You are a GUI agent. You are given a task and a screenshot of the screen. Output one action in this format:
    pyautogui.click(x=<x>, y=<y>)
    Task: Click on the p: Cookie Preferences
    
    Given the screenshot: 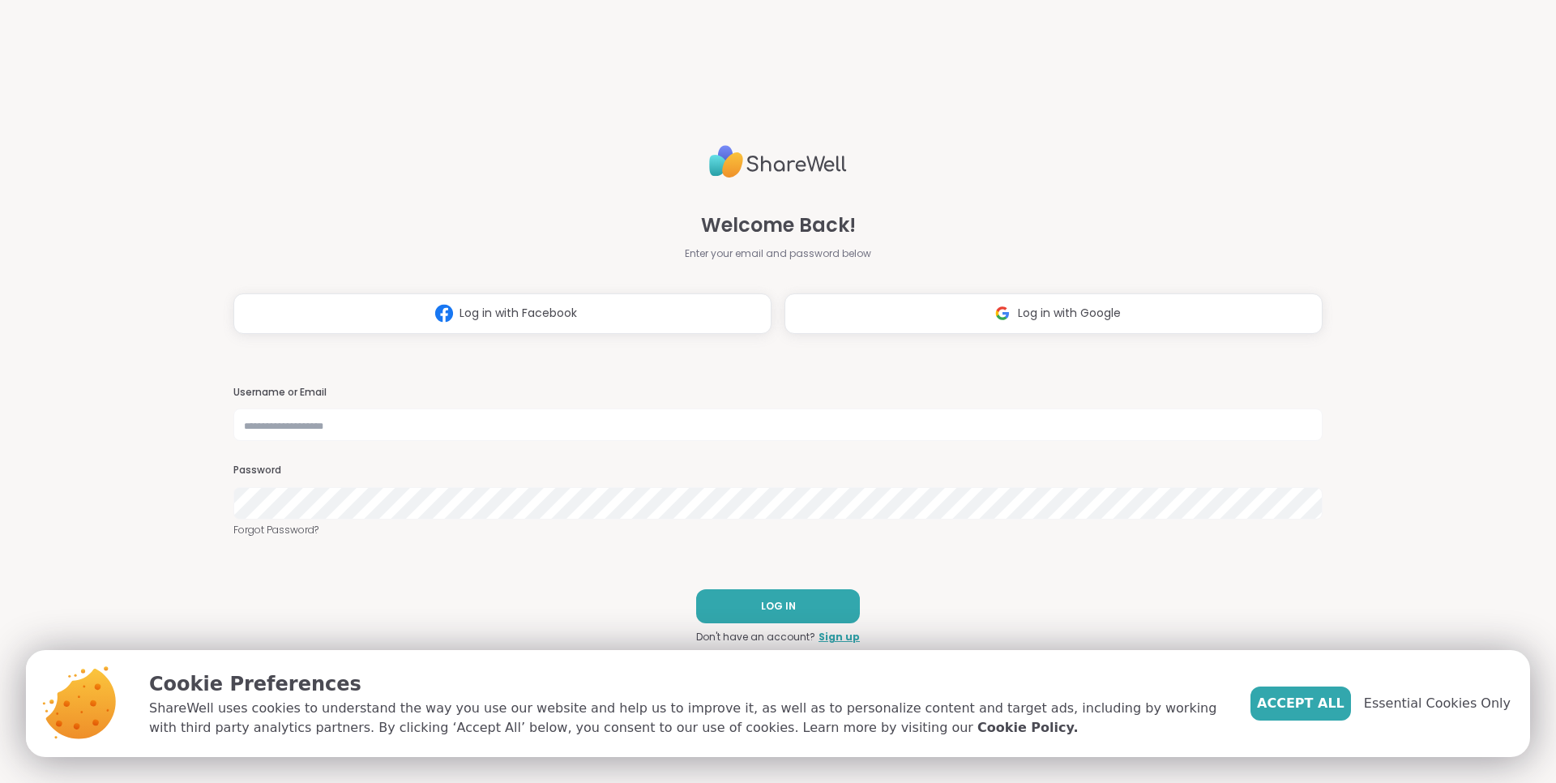 What is the action you would take?
    pyautogui.click(x=686, y=684)
    